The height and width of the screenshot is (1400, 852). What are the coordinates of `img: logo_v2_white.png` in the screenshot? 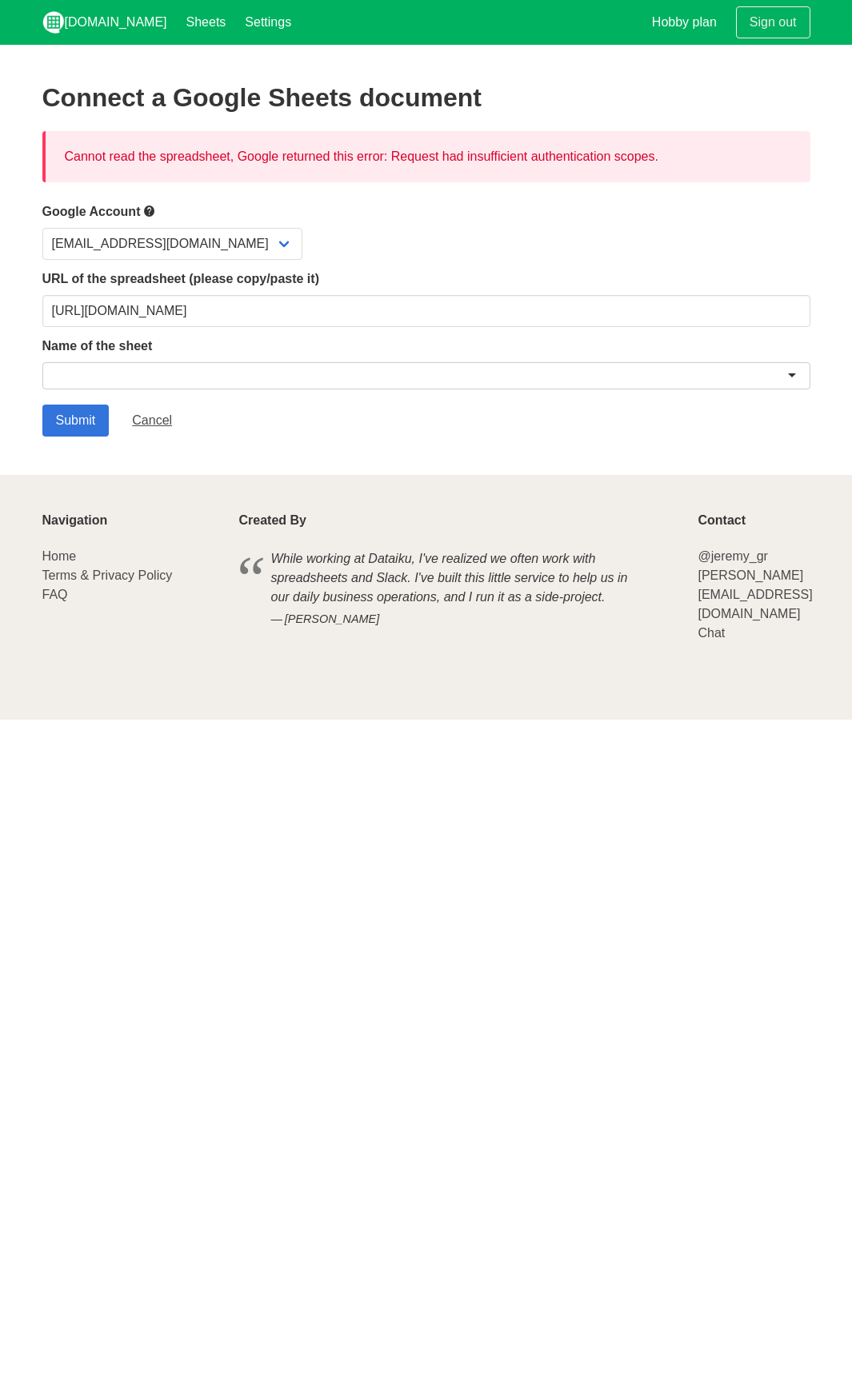 It's located at (53, 23).